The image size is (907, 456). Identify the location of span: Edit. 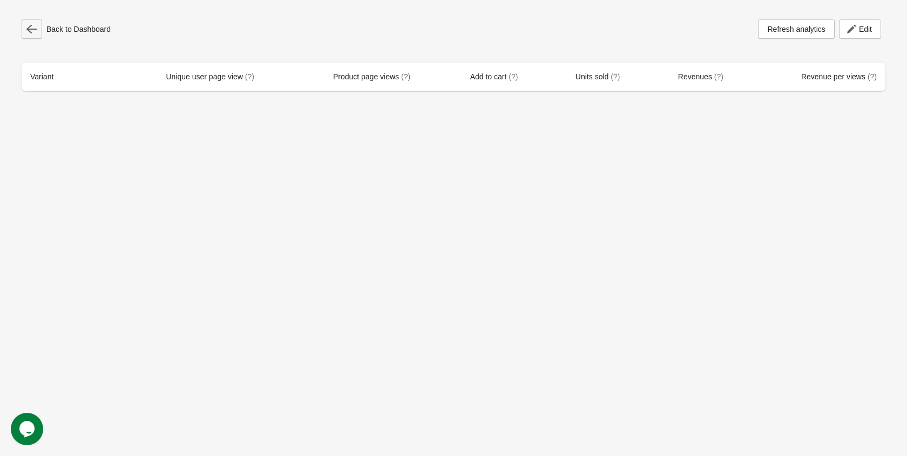
(866, 29).